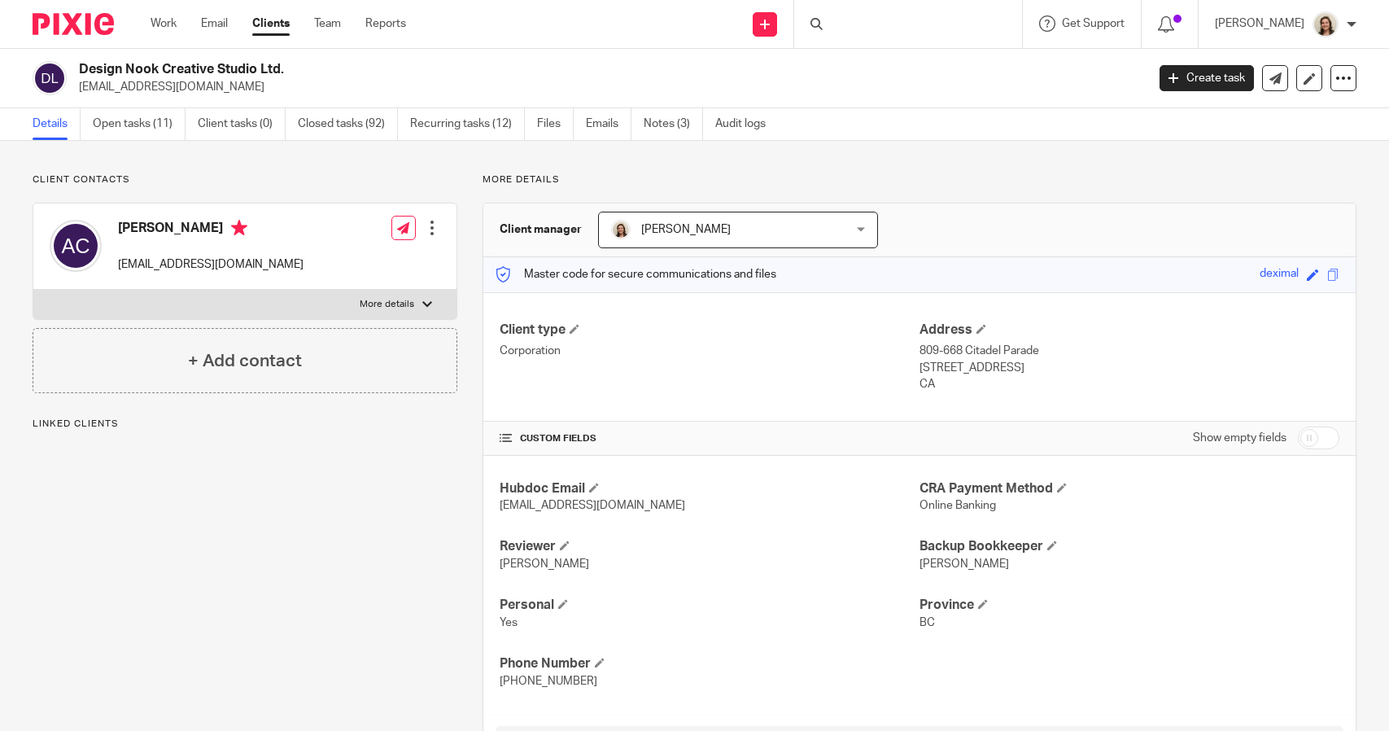 This screenshot has height=731, width=1389. What do you see at coordinates (245, 424) in the screenshot?
I see `p: Linked clients` at bounding box center [245, 424].